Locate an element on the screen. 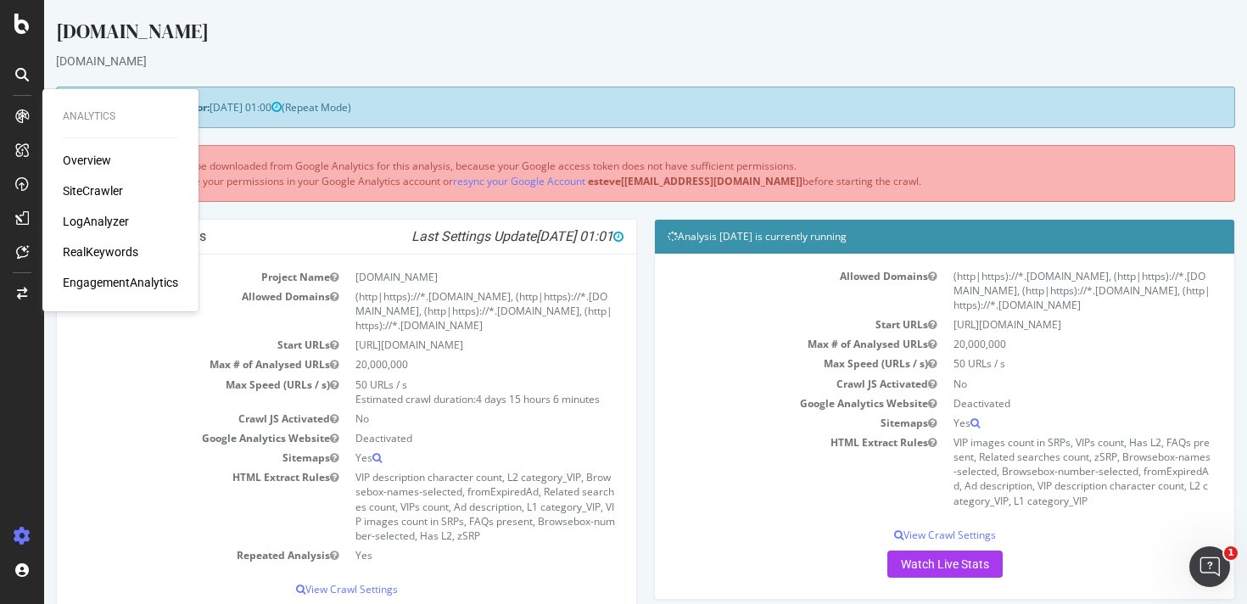 This screenshot has width=1247, height=604. td: VIP images count in SRPs, VIPs count, Has L2, FAQs present, Related searches count, zSRP, Browseb... is located at coordinates (1040, 472).